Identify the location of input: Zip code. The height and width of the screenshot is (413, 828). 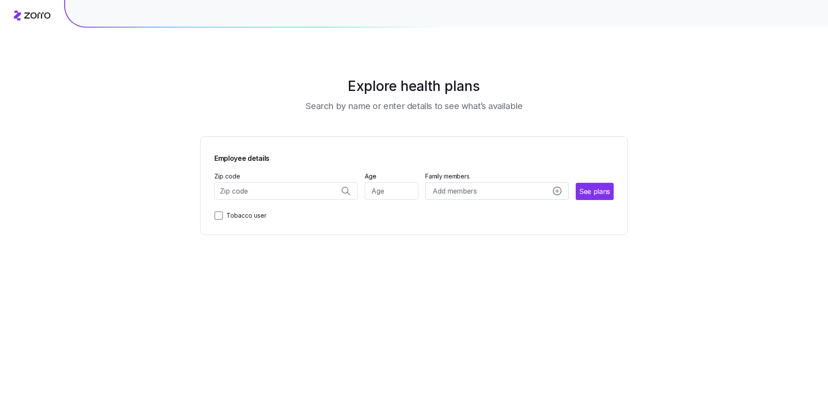
(286, 191).